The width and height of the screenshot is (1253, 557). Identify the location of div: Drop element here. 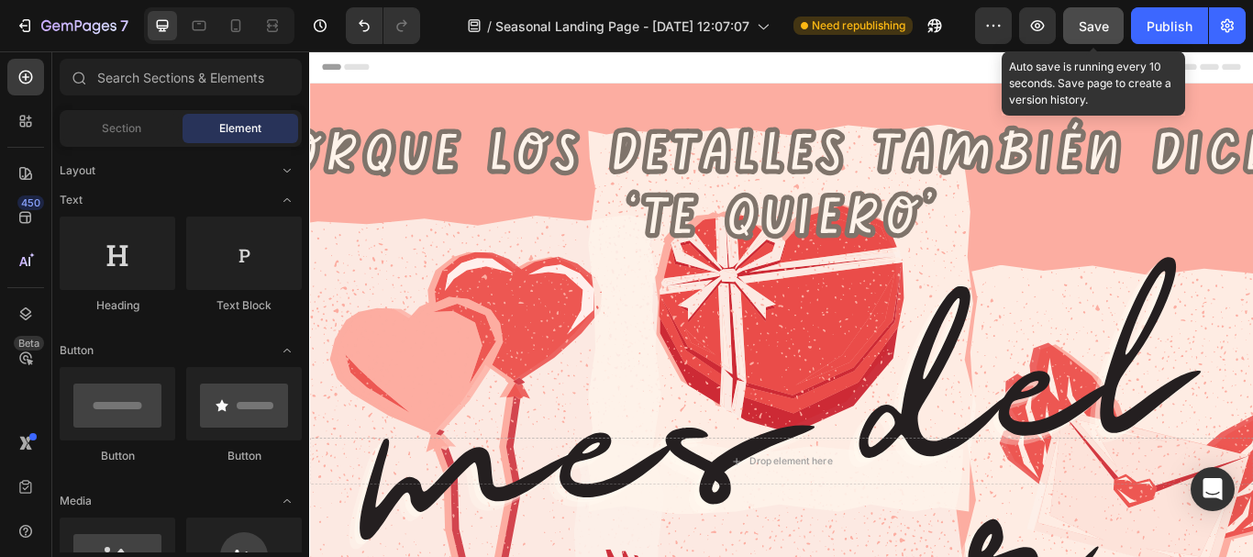
(561, 478).